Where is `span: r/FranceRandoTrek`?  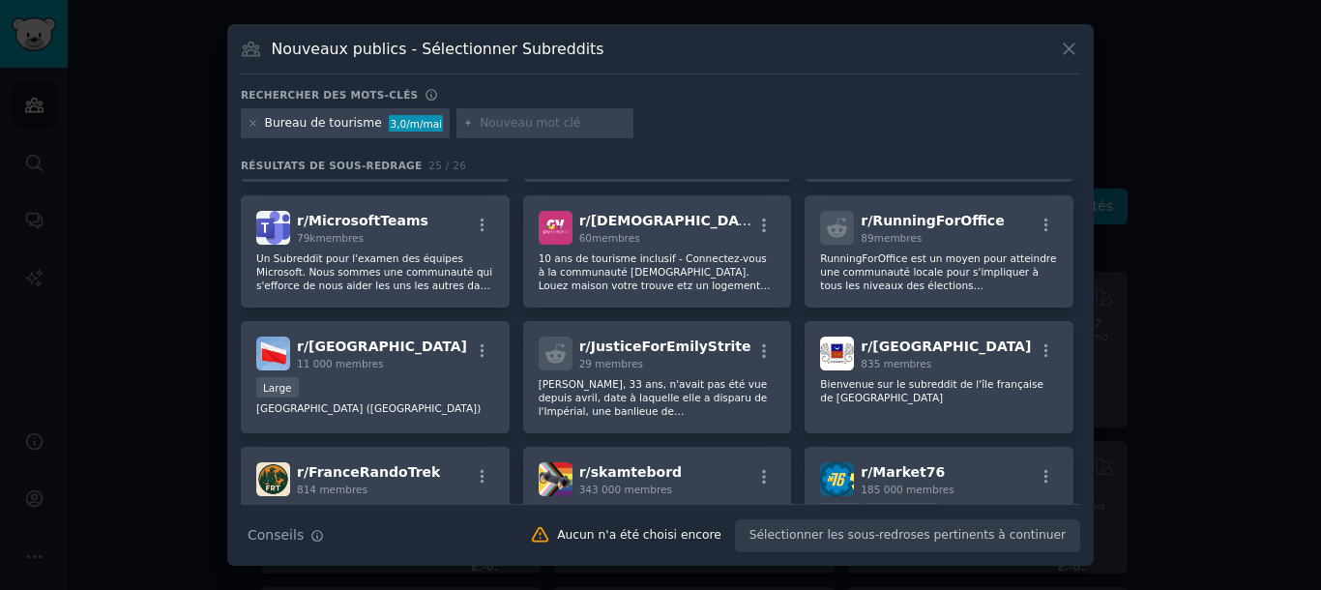 span: r/FranceRandoTrek is located at coordinates (369, 472).